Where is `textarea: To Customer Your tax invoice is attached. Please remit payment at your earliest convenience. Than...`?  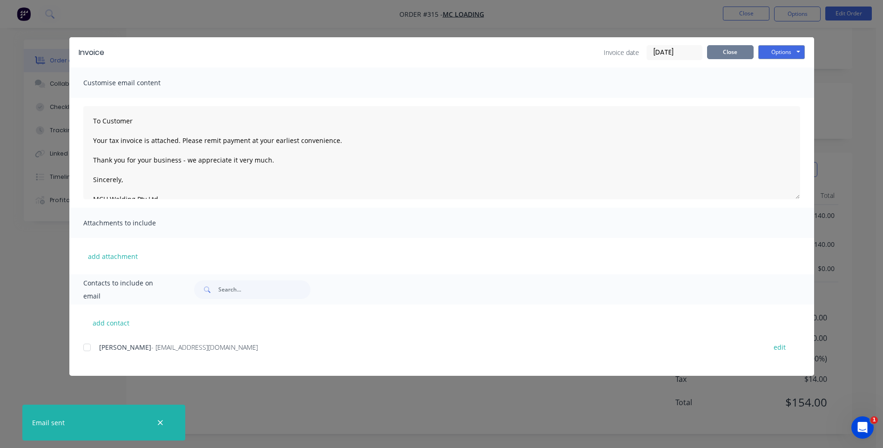
textarea: To Customer Your tax invoice is attached. Please remit payment at your earliest convenience. Than... is located at coordinates (441, 153).